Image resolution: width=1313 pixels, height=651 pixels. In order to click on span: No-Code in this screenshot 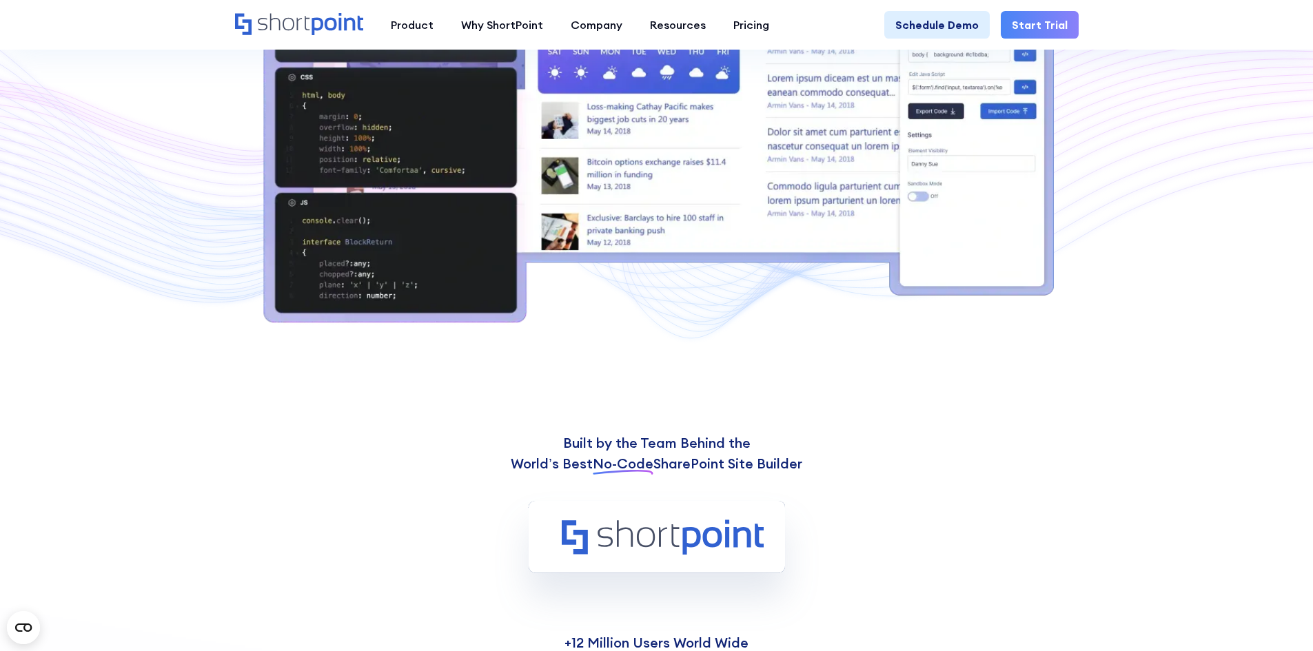, I will do `click(623, 463)`.